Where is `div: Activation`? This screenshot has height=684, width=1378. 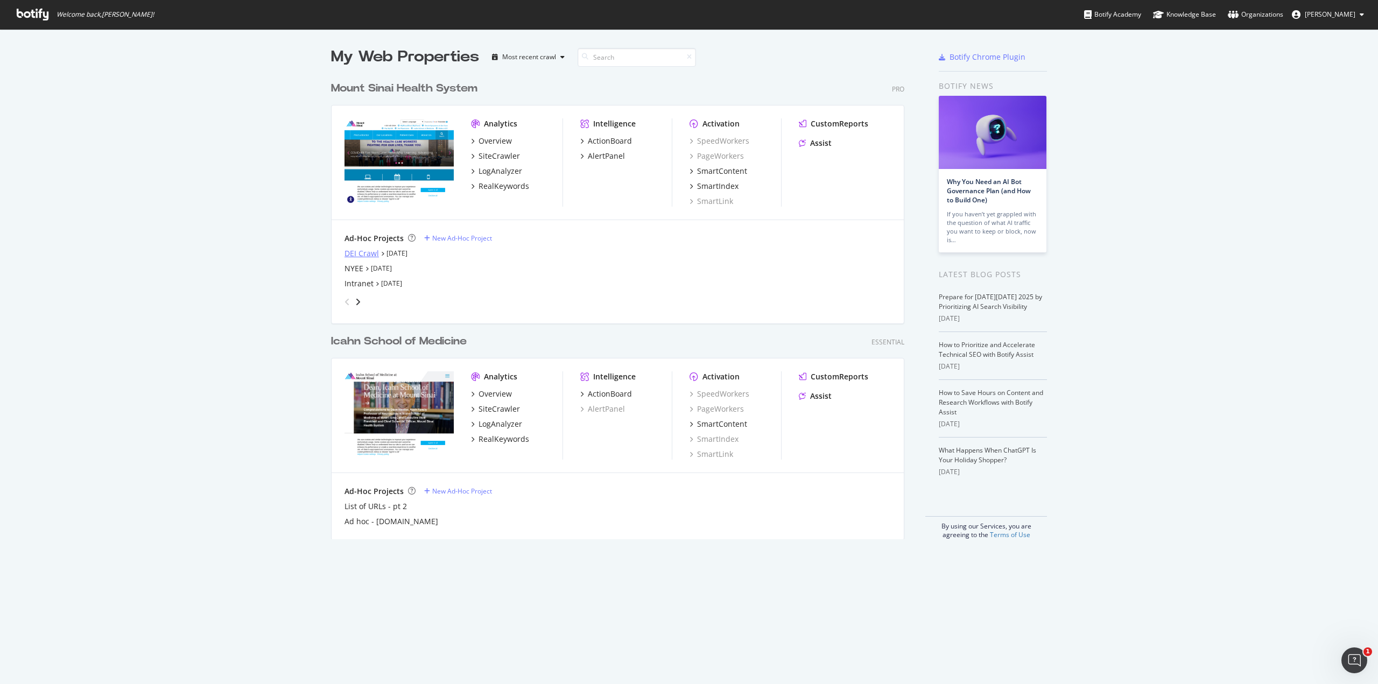
div: Activation is located at coordinates (721, 377).